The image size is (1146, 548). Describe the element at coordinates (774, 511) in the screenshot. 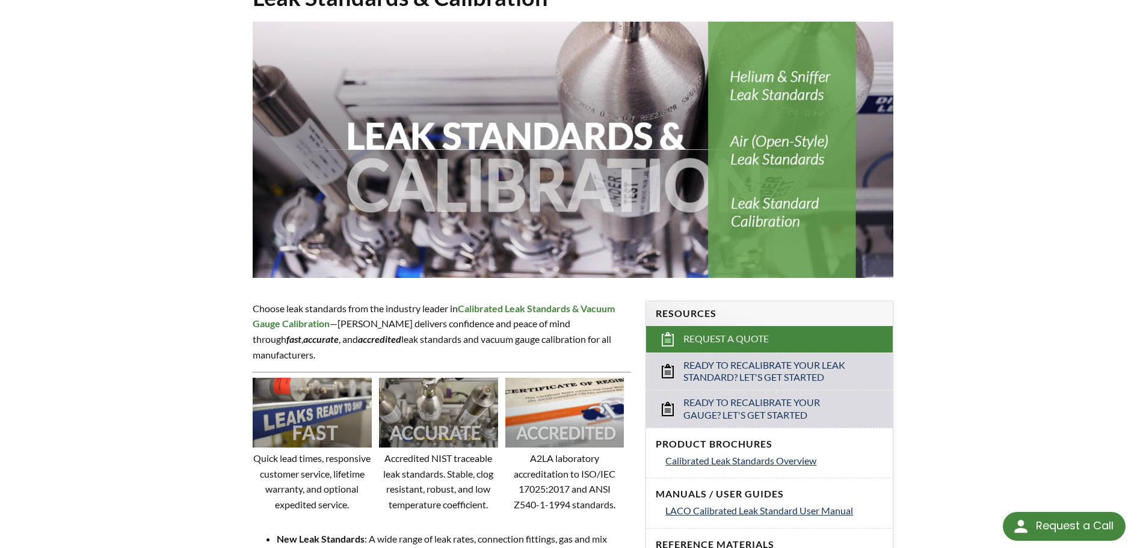

I see `a: LACO Calibrated Leak Standard User Manual` at that location.